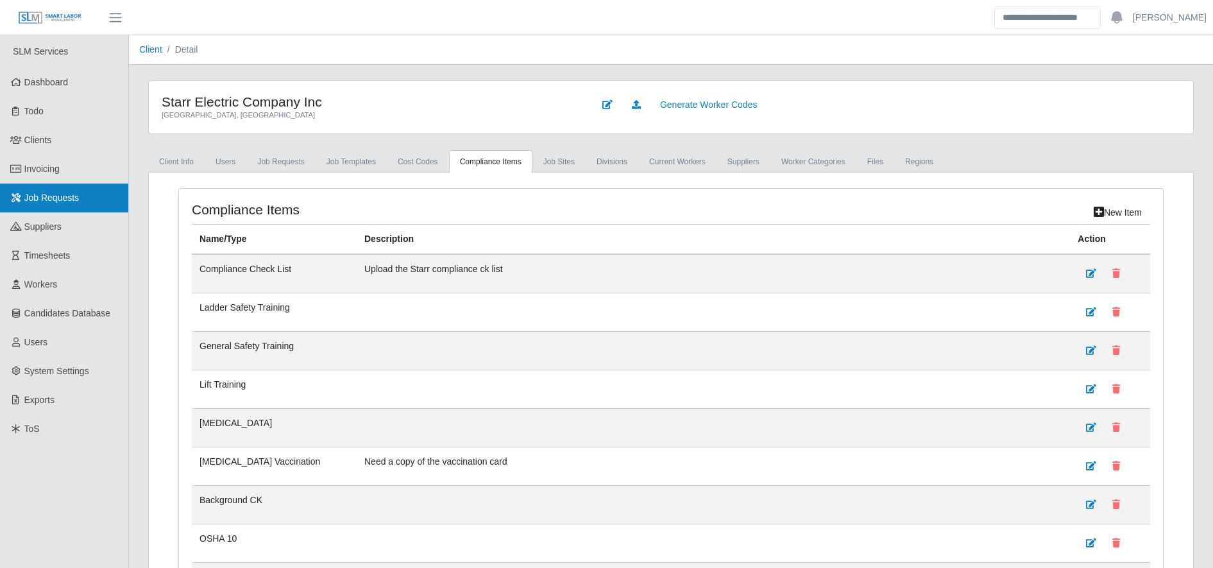  Describe the element at coordinates (52, 198) in the screenshot. I see `span: Job Requests` at that location.